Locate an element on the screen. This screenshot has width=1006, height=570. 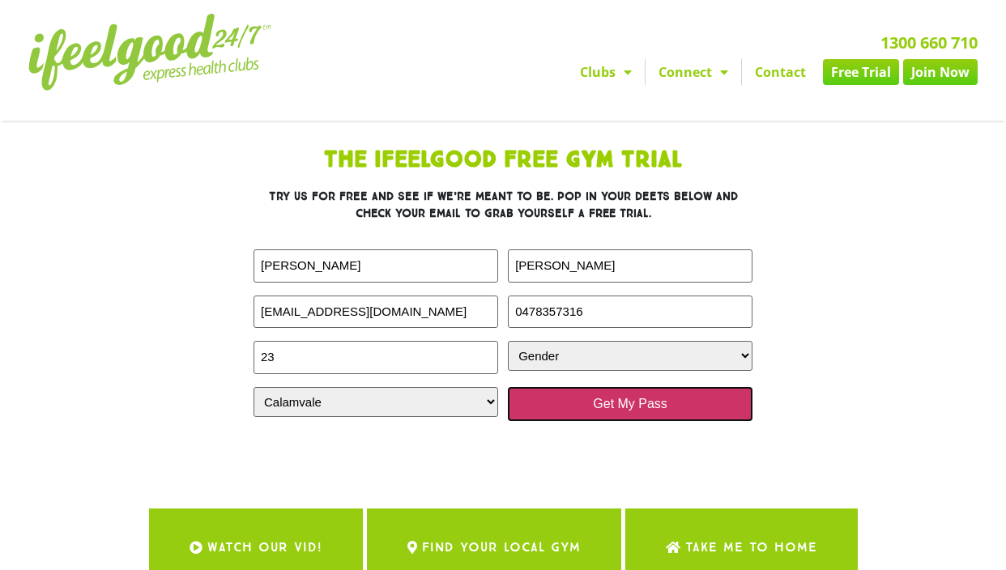
a: Free Trial is located at coordinates (861, 72).